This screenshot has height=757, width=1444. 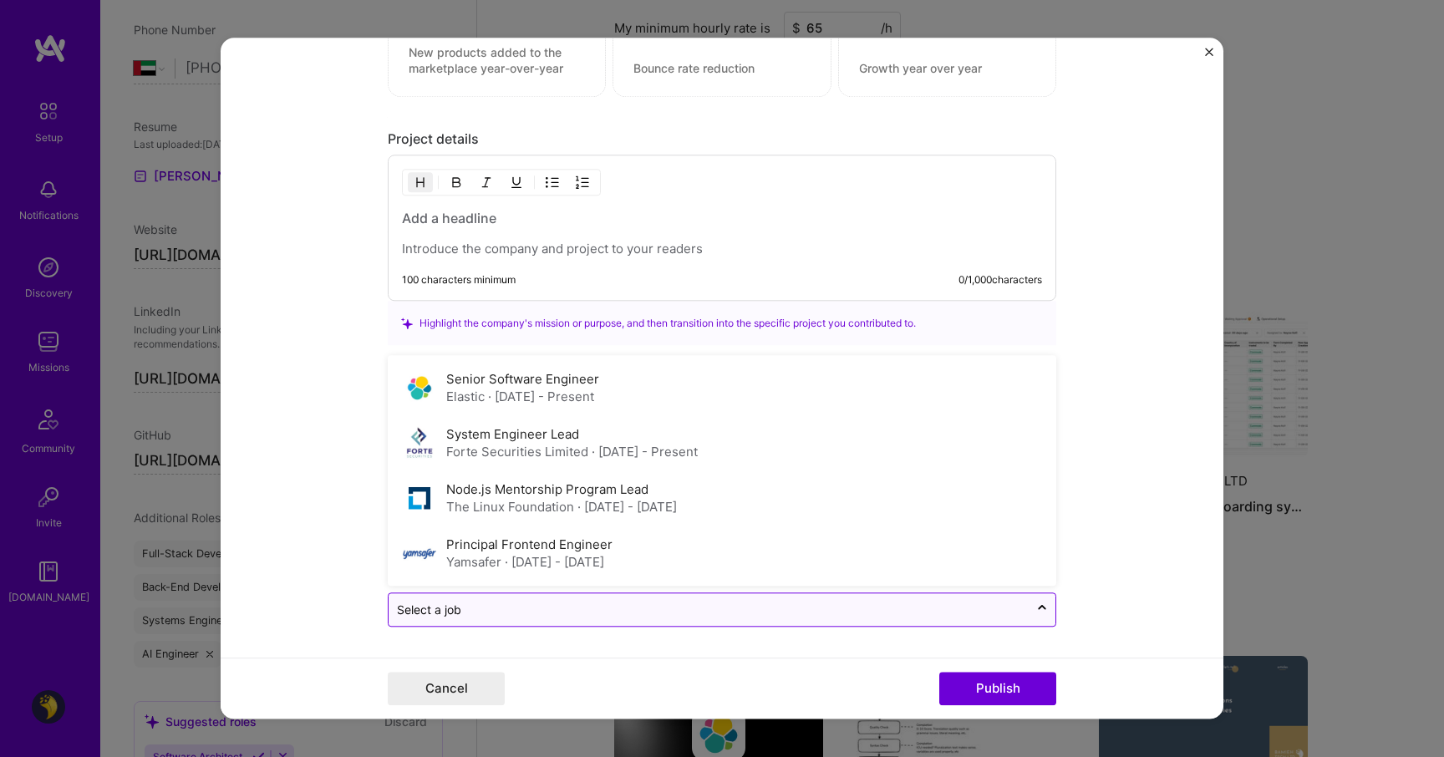 What do you see at coordinates (1000, 281) in the screenshot?
I see `div: 0 / 1,000 characters` at bounding box center [1000, 281].